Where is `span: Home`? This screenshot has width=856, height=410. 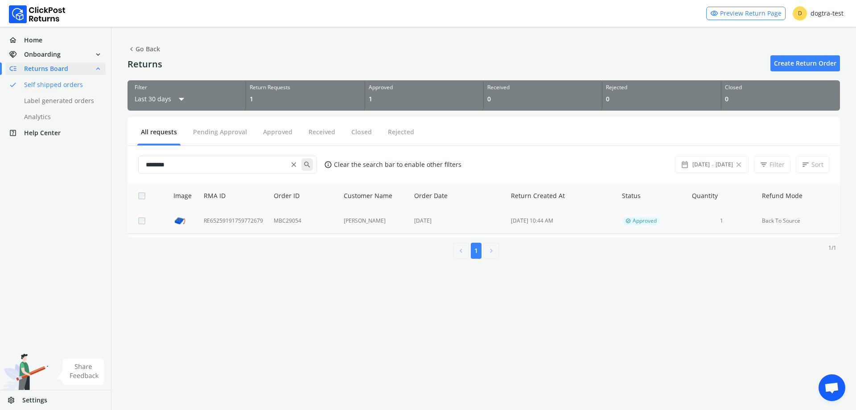
span: Home is located at coordinates (33, 40).